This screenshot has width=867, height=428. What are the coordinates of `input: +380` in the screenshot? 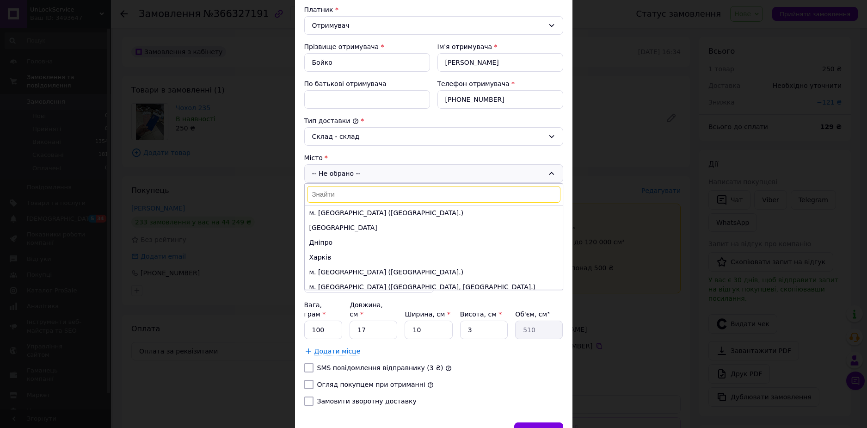 It's located at (500, 99).